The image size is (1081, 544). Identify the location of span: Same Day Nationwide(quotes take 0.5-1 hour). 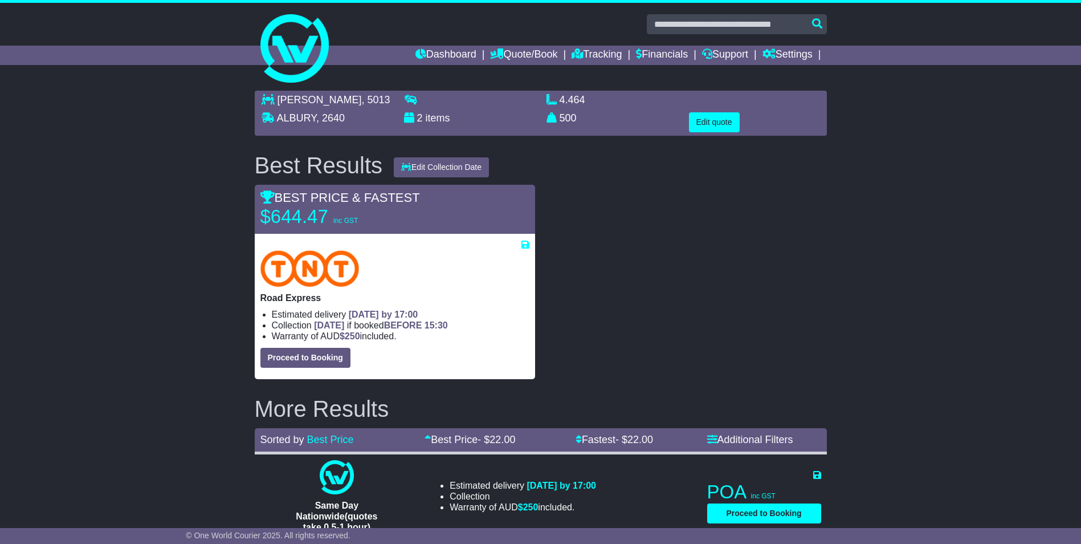
(336, 516).